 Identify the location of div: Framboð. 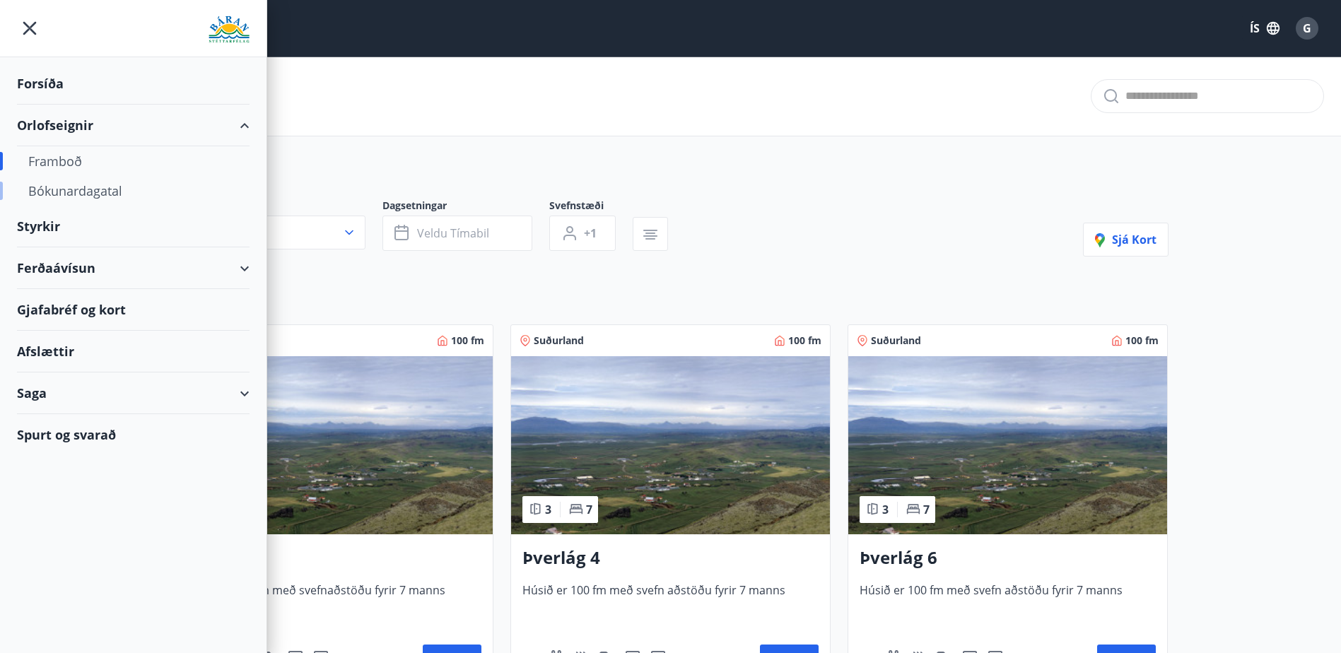
(133, 161).